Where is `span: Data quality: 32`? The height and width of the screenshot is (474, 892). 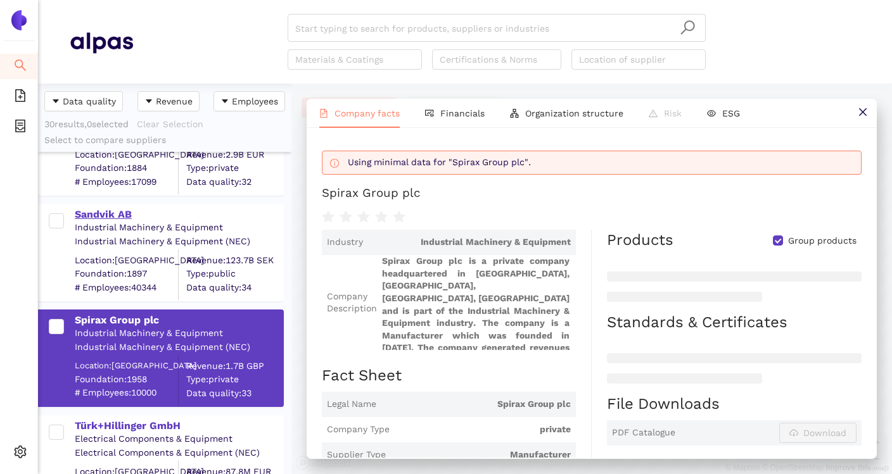
span: Data quality: 32 is located at coordinates (234, 182).